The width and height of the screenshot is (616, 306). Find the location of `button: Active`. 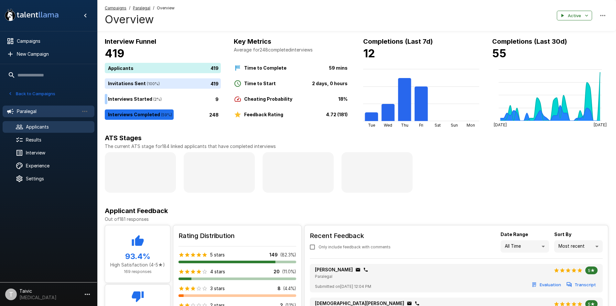

button: Active is located at coordinates (574, 16).